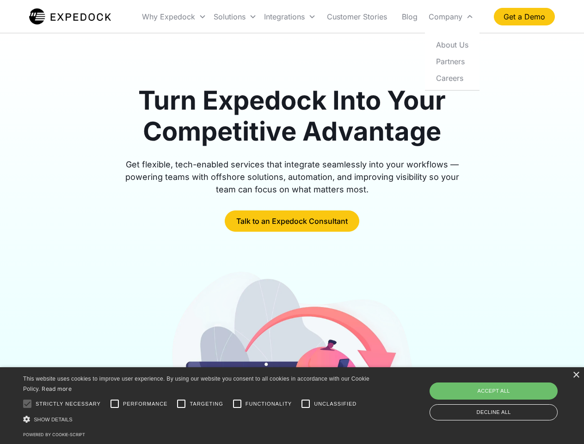  Describe the element at coordinates (292, 116) in the screenshot. I see `h1: Turn Expedock Into Your Competitive Advantage` at that location.